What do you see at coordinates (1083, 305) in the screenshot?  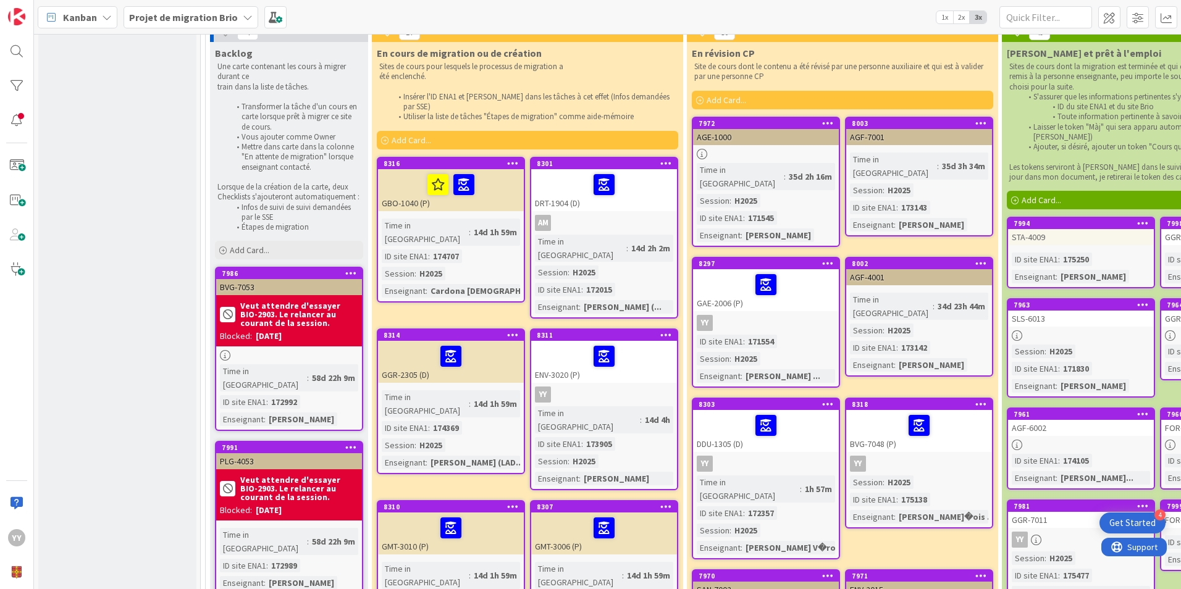 I see `div: 7963` at bounding box center [1083, 305].